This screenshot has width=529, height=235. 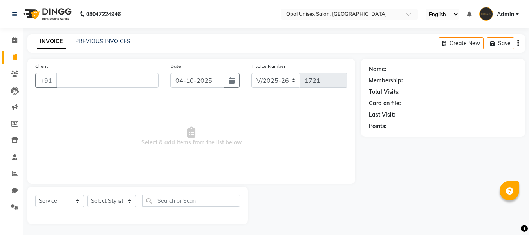 What do you see at coordinates (377, 126) in the screenshot?
I see `div: Points:` at bounding box center [377, 126].